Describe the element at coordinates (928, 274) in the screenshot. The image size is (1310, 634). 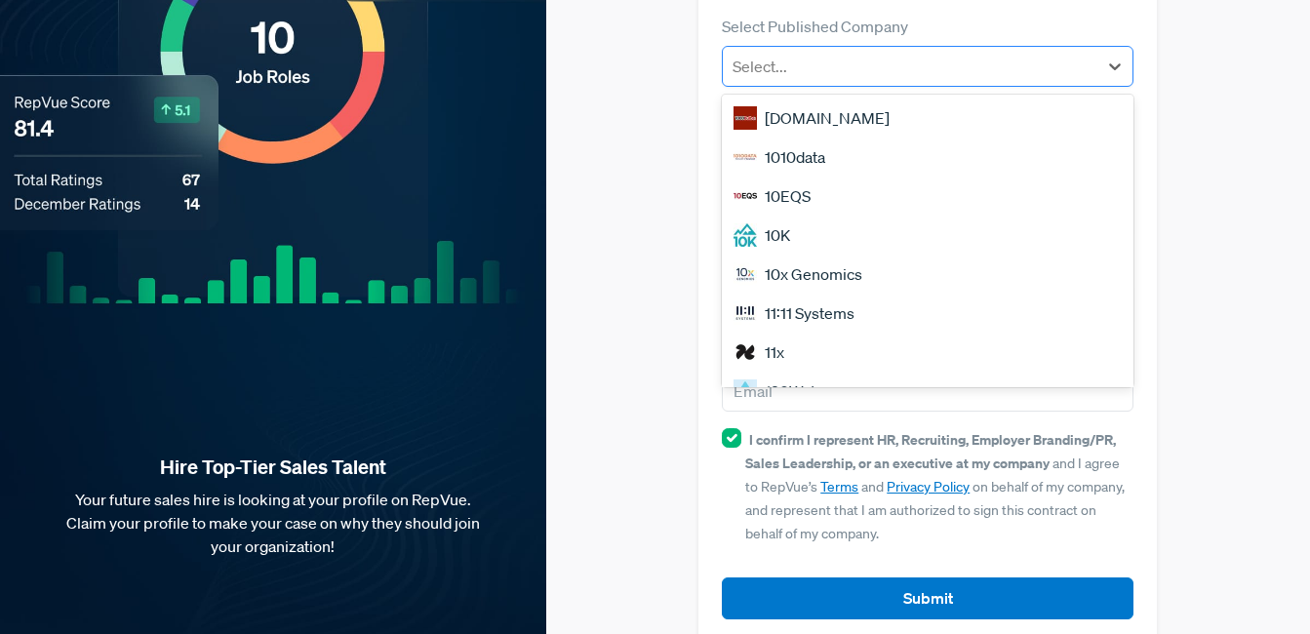
I see `div: 10x Genomics` at that location.